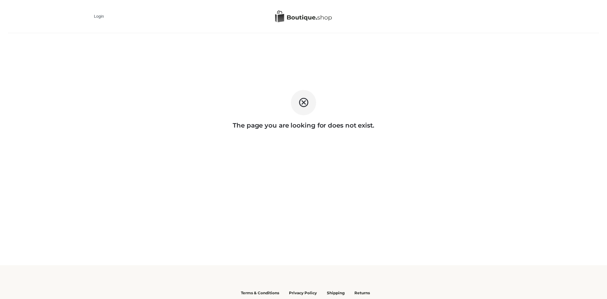 The width and height of the screenshot is (607, 299). I want to click on a: Terms & Conditions, so click(260, 292).